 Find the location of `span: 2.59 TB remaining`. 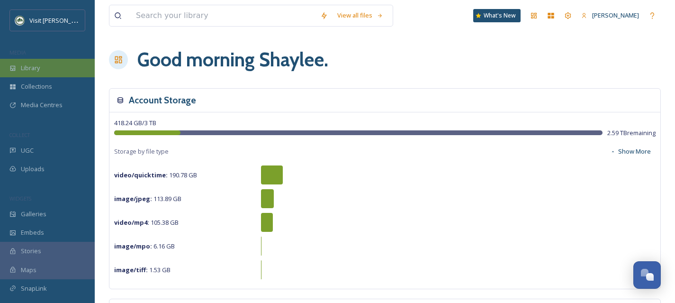

span: 2.59 TB remaining is located at coordinates (632, 133).